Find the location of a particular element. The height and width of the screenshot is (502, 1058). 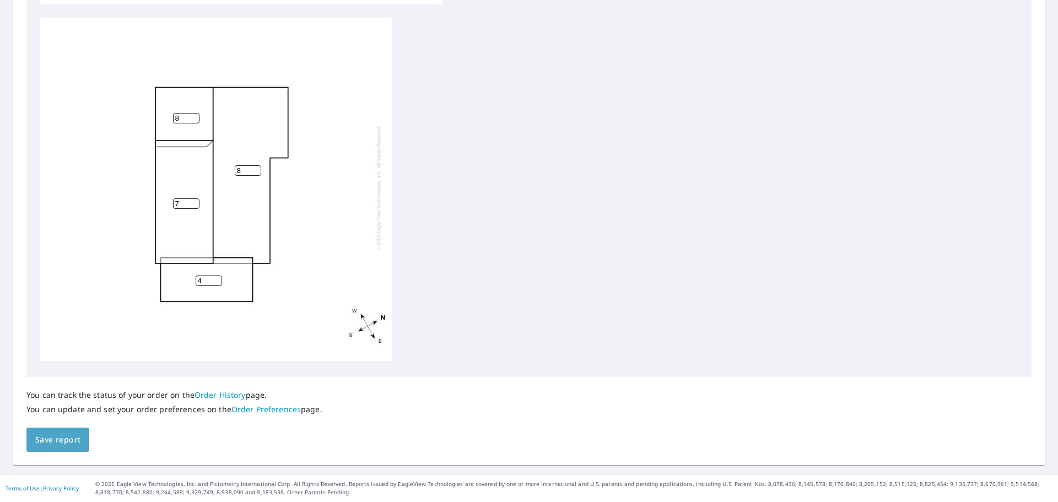

p: © 2025 Eagle View Technologies, Inc. and Pictometry International Corp. All Rights Reserved. Repo... is located at coordinates (574, 488).